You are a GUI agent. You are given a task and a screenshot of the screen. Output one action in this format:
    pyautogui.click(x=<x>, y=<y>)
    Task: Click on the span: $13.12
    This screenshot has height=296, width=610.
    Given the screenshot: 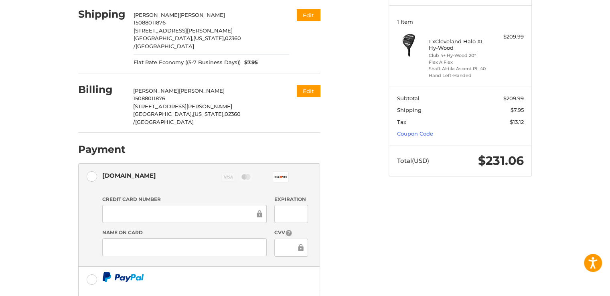 What is the action you would take?
    pyautogui.click(x=516, y=122)
    